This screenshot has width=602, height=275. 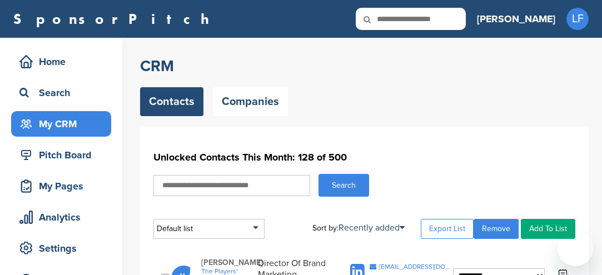 I want to click on a: Recently added, so click(x=371, y=228).